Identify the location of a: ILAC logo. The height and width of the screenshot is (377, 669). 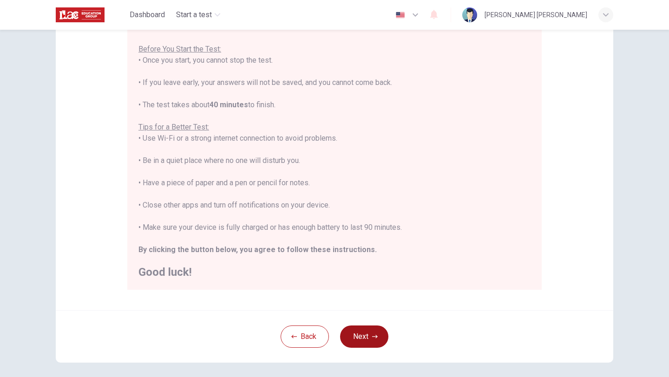
(91, 15).